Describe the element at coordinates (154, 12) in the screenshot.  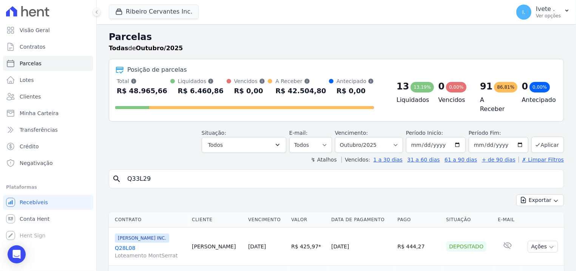
I see `button: Ribeiro Cervantes Inc.` at that location.